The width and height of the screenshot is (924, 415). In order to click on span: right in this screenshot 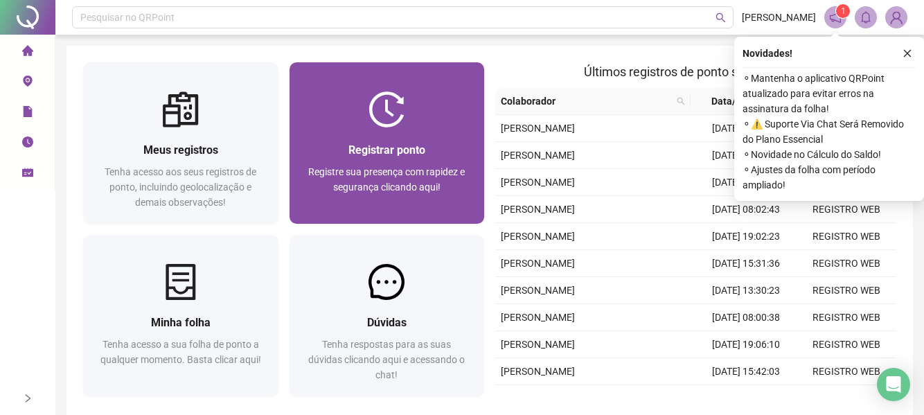, I will do `click(28, 398)`.